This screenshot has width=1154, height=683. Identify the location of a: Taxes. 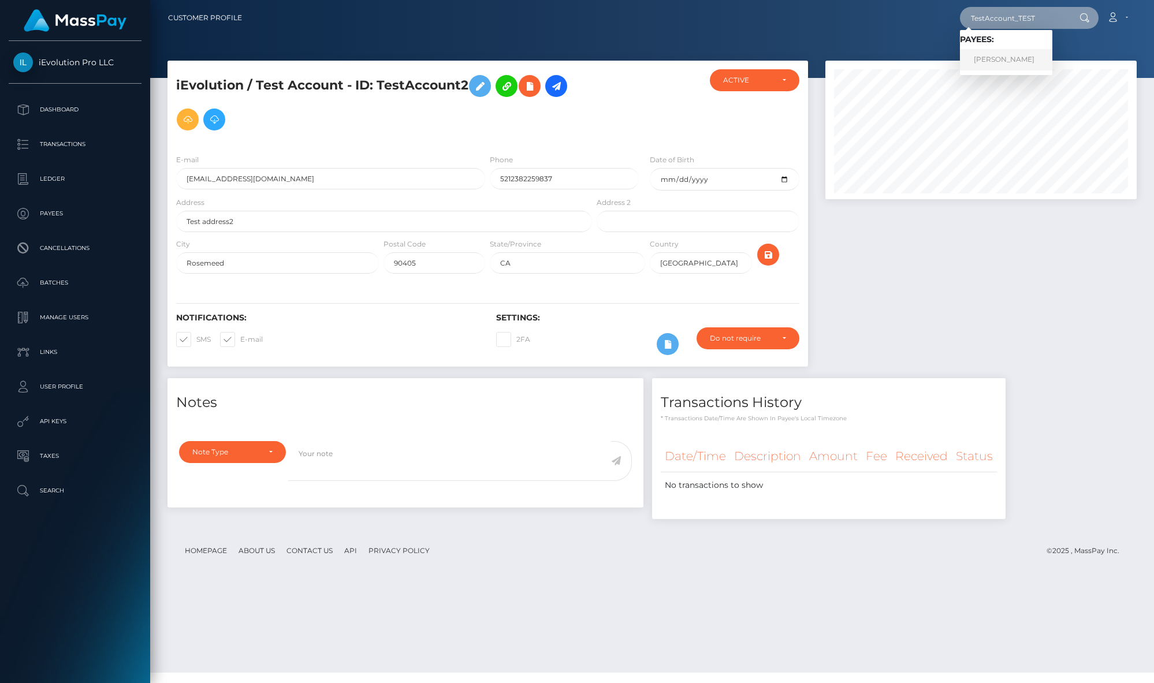
(75, 456).